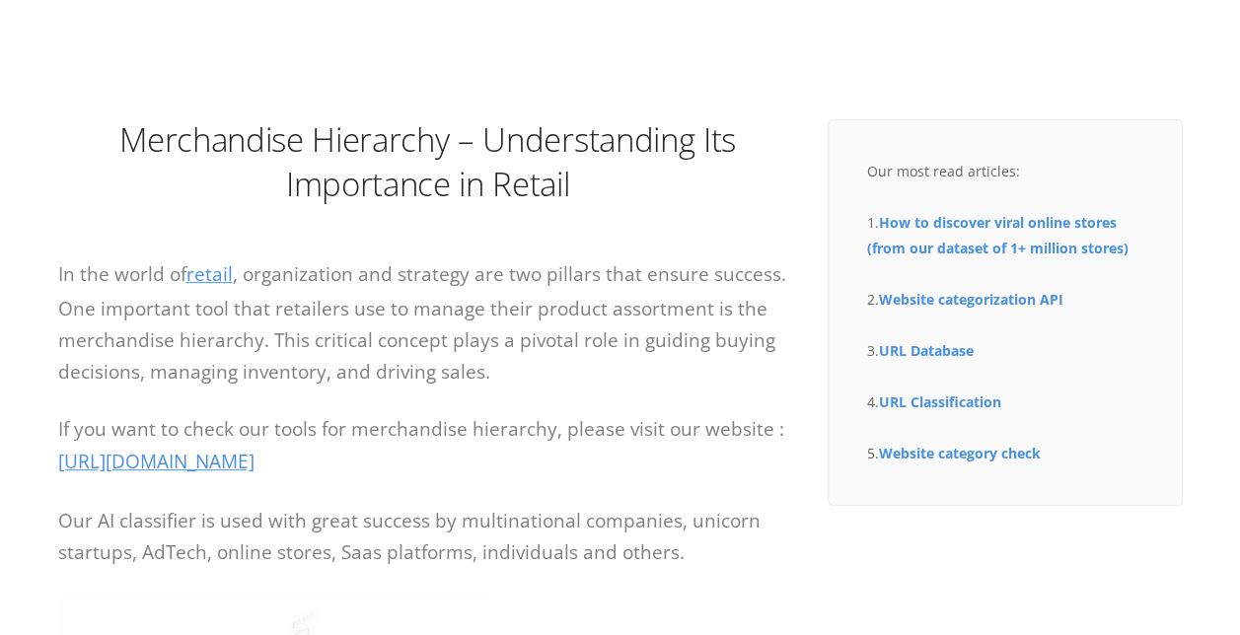  Describe the element at coordinates (960, 453) in the screenshot. I see `a: Website category check` at that location.